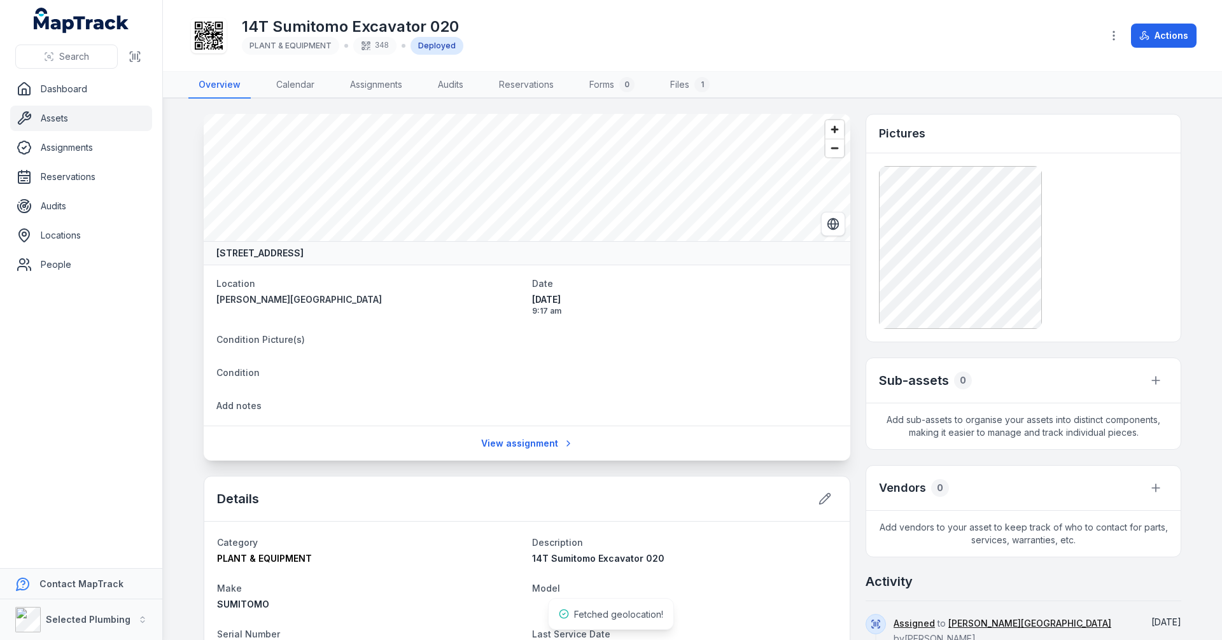 The height and width of the screenshot is (640, 1222). Describe the element at coordinates (229, 588) in the screenshot. I see `span: Make` at that location.